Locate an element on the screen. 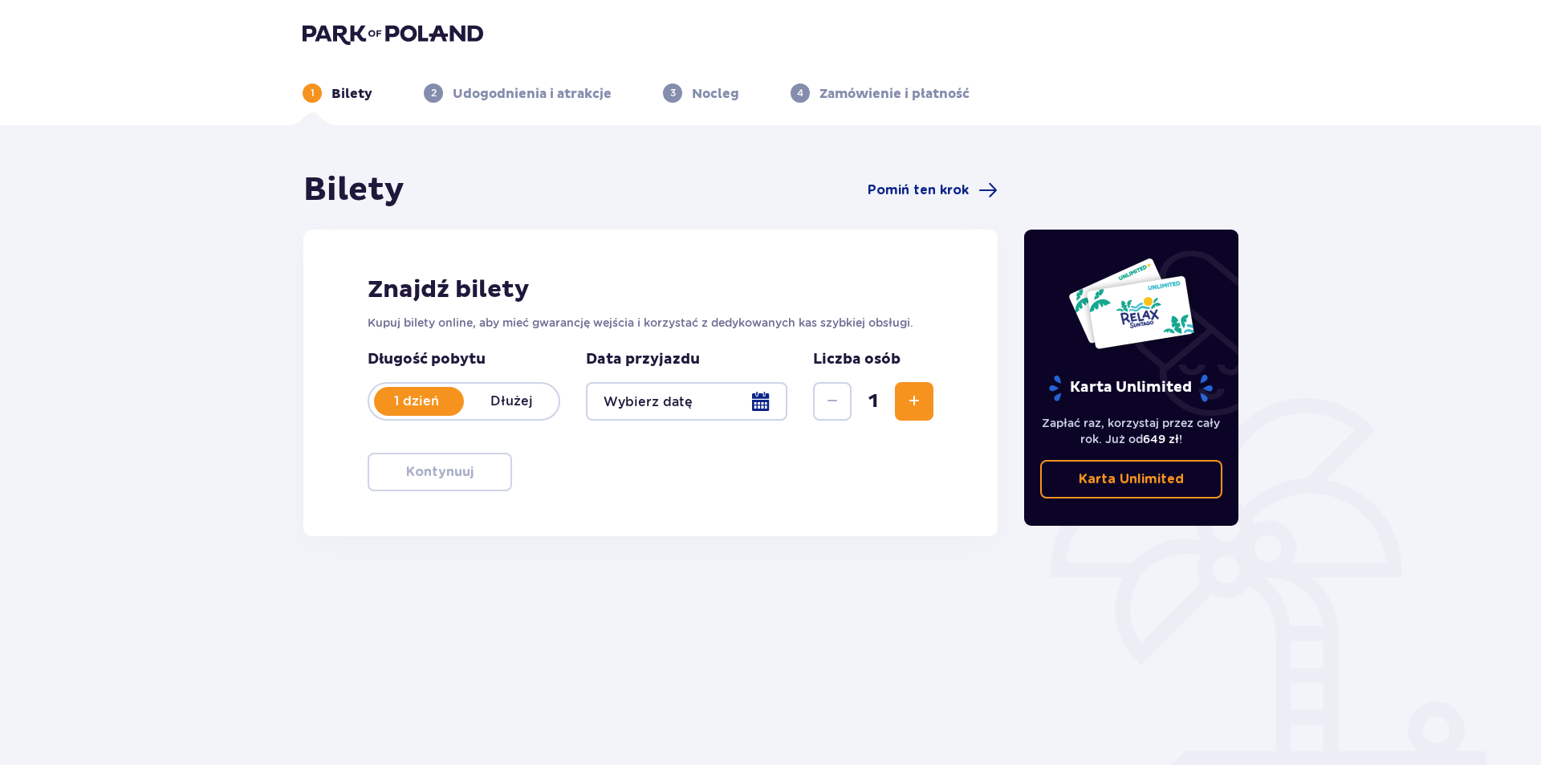 Image resolution: width=1541 pixels, height=765 pixels. div: 2Udogodnienia i atrakcje is located at coordinates (518, 93).